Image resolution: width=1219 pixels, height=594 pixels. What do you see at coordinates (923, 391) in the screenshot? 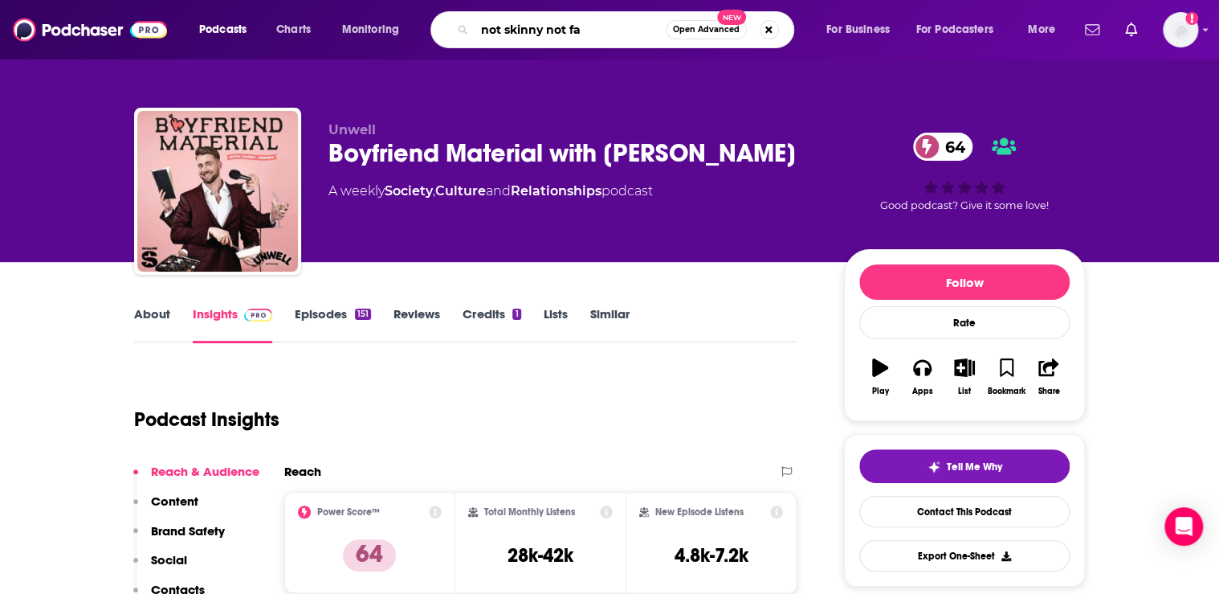
I see `div: Apps` at bounding box center [923, 391].